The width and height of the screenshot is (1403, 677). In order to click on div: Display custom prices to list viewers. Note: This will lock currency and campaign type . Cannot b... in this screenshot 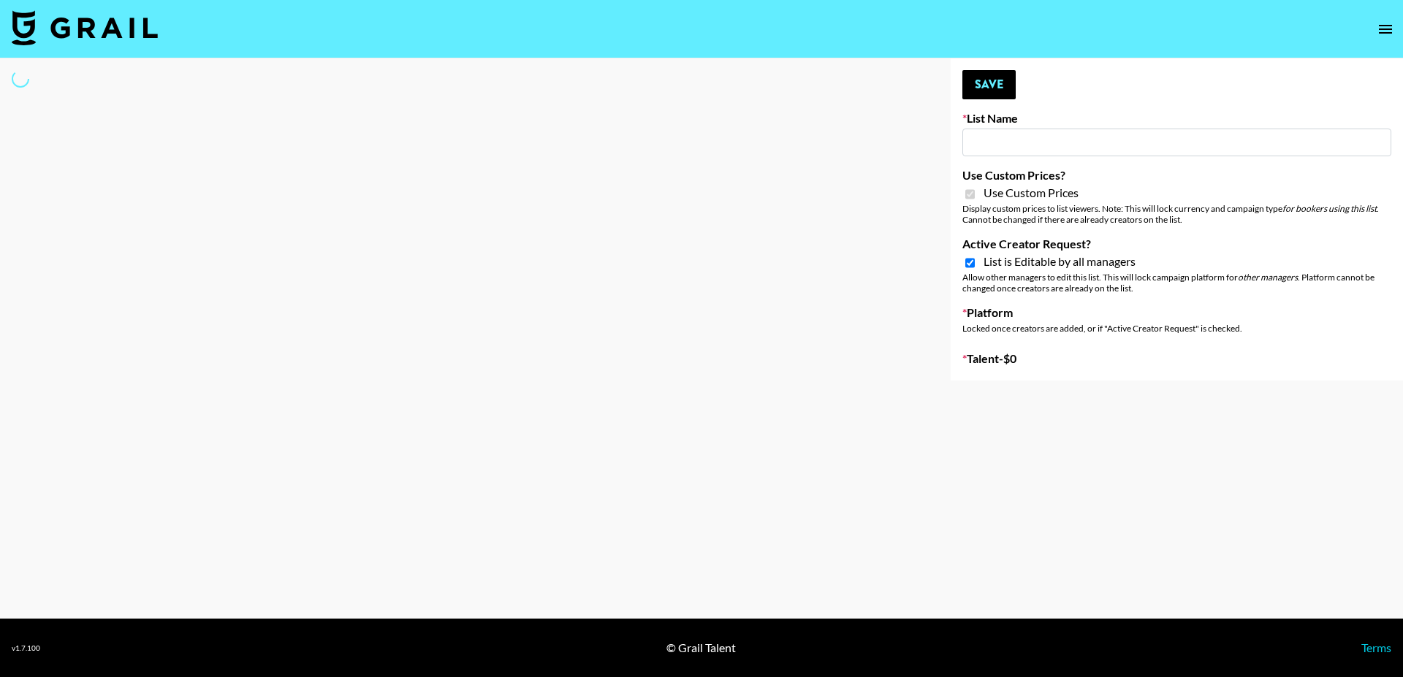, I will do `click(1177, 214)`.